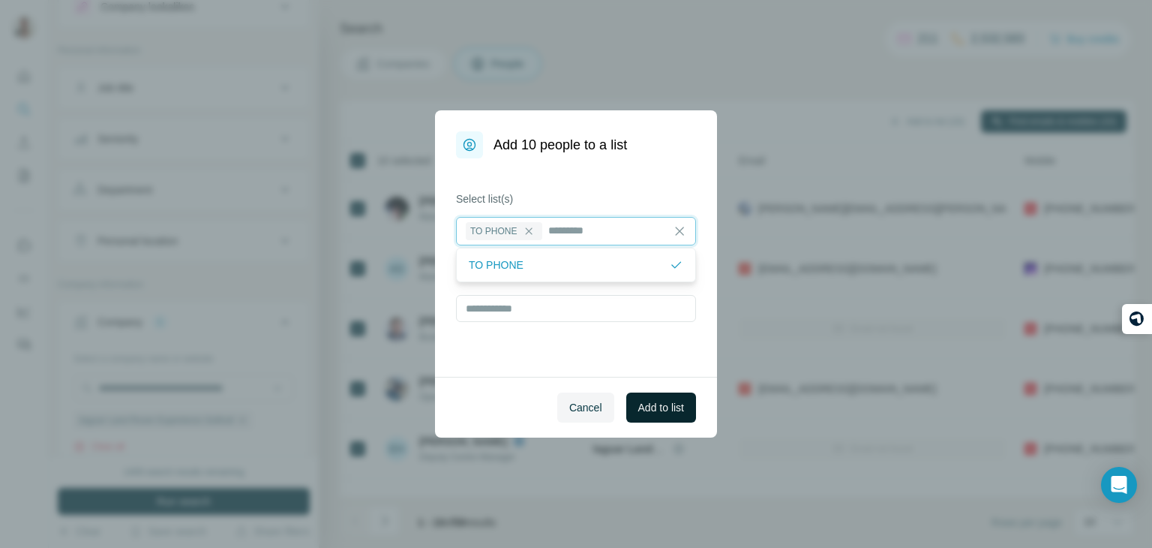  I want to click on div: TO PHONE, so click(504, 231).